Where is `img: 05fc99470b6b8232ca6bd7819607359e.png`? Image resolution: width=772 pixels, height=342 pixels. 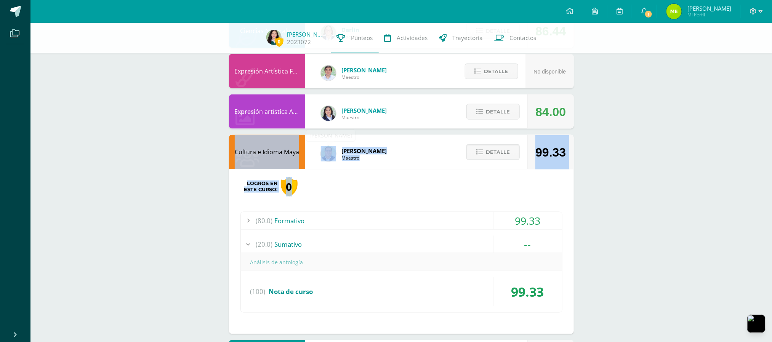
img: 05fc99470b6b8232ca6bd7819607359e.png is located at coordinates (274, 37).